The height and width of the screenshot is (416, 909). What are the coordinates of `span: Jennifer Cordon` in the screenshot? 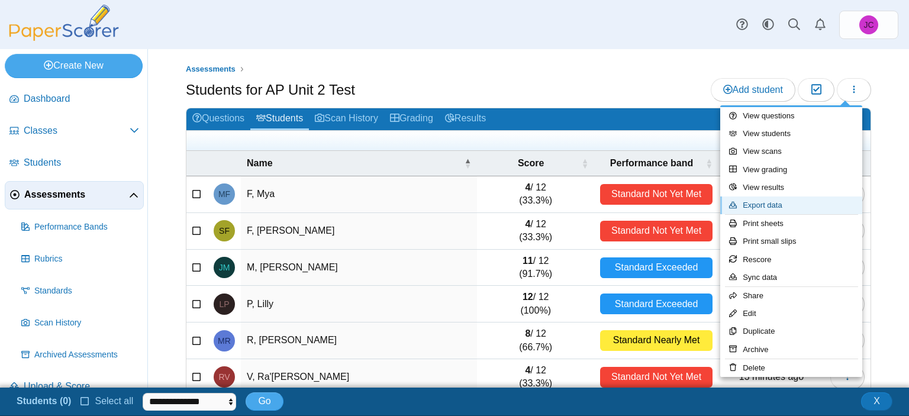 It's located at (868, 25).